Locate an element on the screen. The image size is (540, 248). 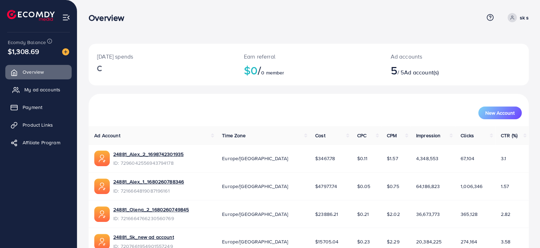
span: $1.57 is located at coordinates (393, 159).